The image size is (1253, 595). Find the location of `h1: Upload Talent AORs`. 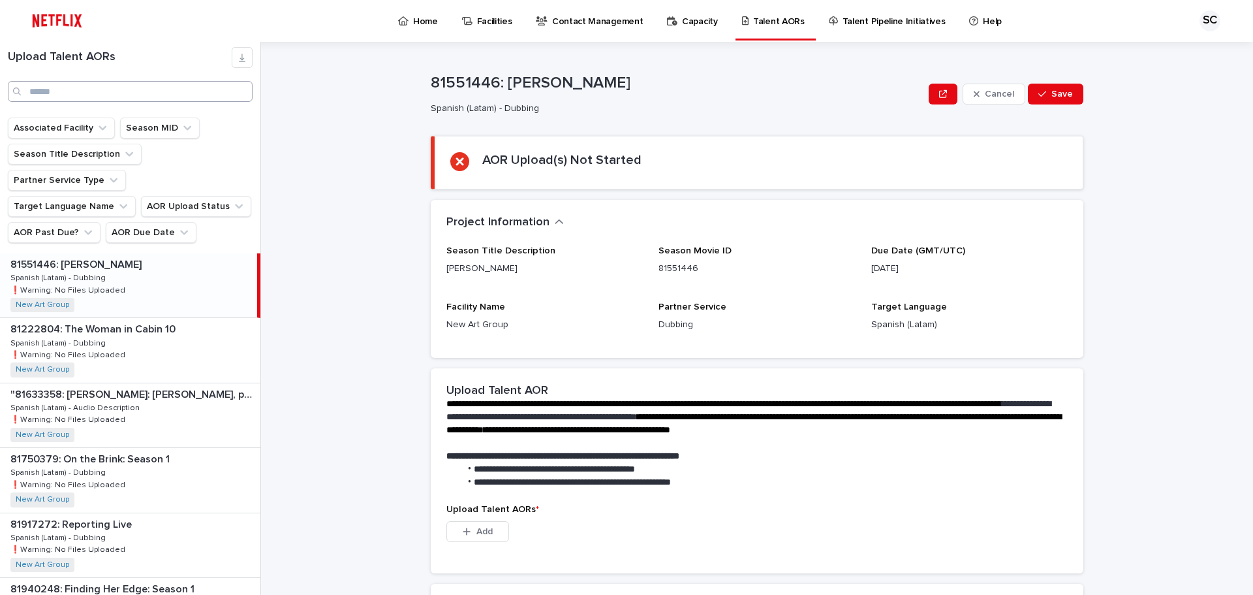

h1: Upload Talent AORs is located at coordinates (119, 57).